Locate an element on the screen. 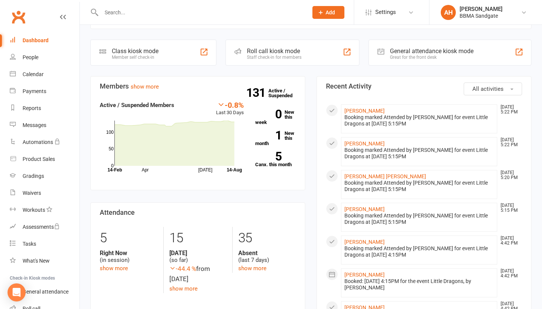  a: Messages is located at coordinates (44, 125).